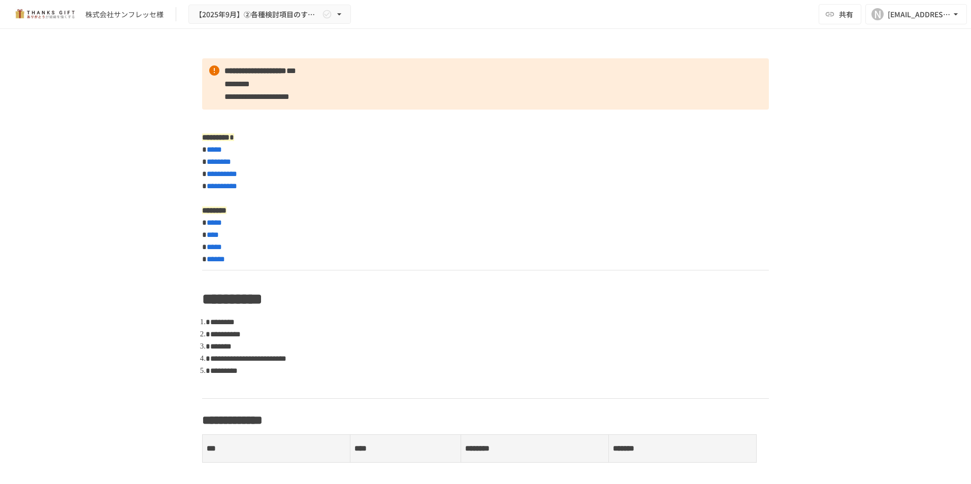 The height and width of the screenshot is (484, 971). Describe the element at coordinates (257, 14) in the screenshot. I see `span: 【2025年9月】②各種検討項目のすり合わせ/ THANKS GIFTキックオフMTG` at that location.